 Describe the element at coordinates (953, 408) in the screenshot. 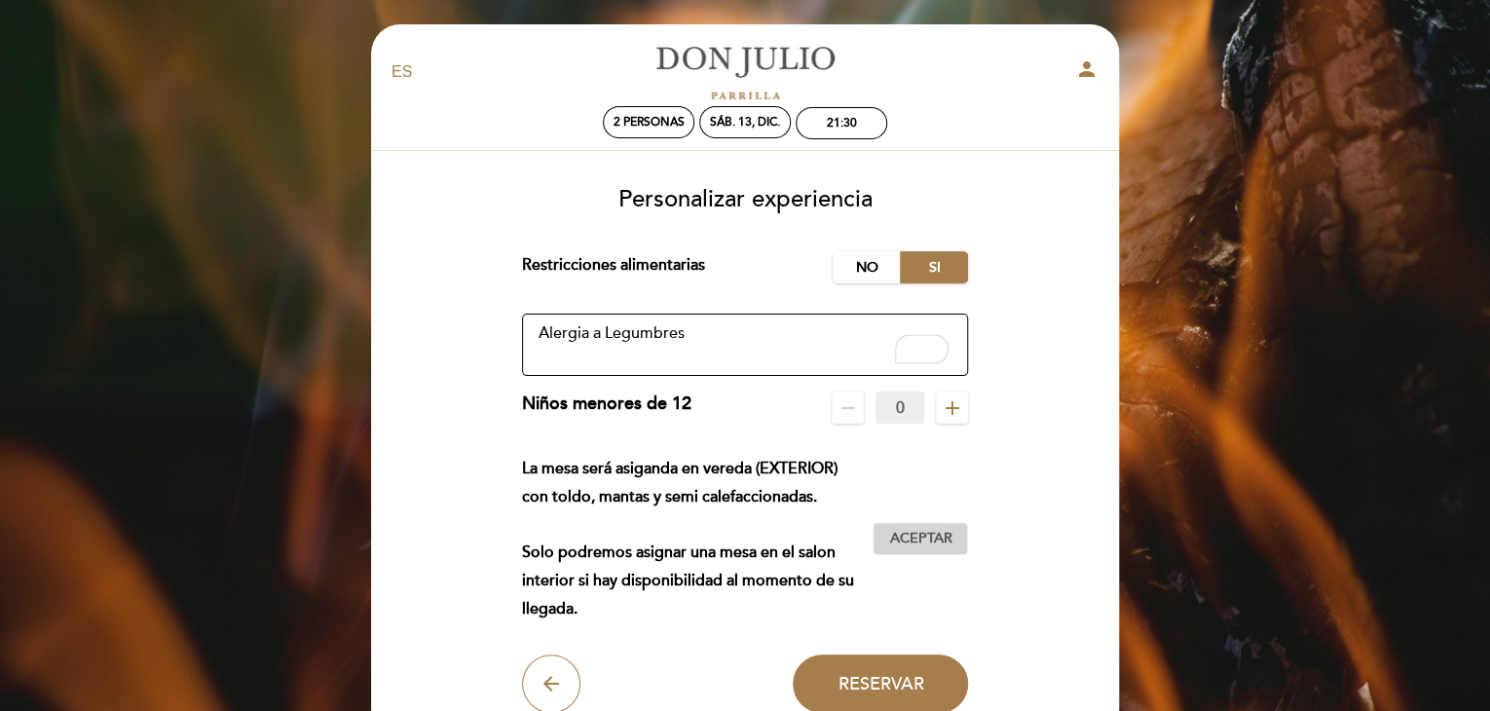

I see `i: add` at that location.